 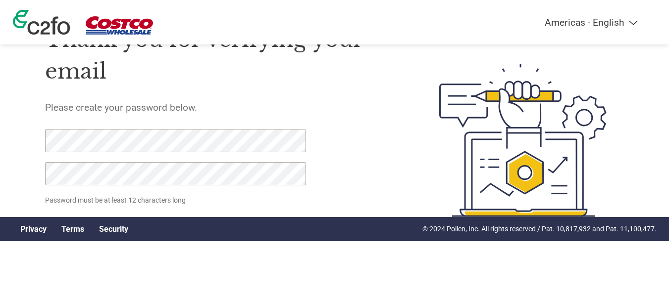 What do you see at coordinates (219, 107) in the screenshot?
I see `h5: Please create your password below.` at bounding box center [219, 107].